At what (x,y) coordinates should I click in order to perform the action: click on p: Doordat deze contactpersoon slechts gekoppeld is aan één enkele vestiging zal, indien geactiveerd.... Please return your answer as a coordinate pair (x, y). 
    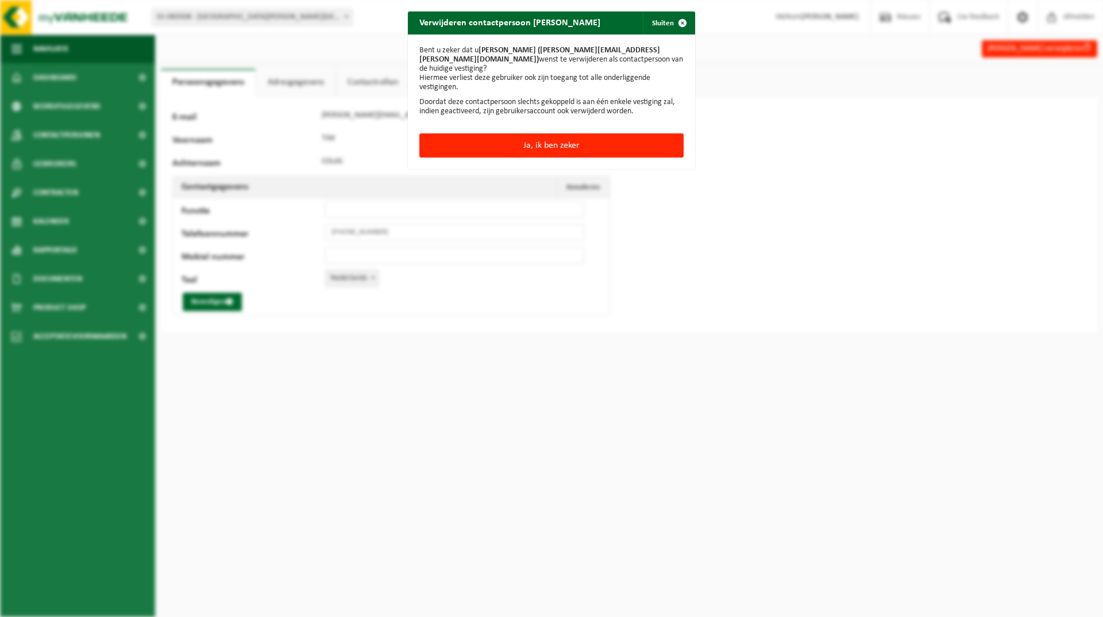
    Looking at the image, I should click on (552, 107).